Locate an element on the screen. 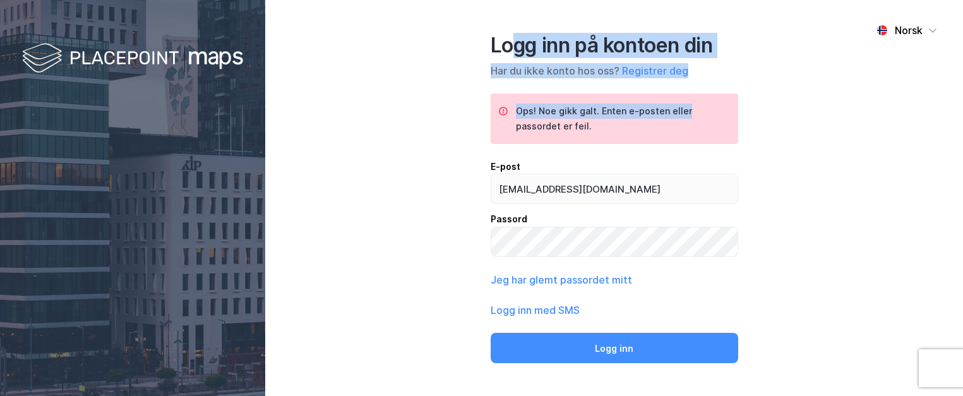  div: Chat Widget is located at coordinates (932, 366).